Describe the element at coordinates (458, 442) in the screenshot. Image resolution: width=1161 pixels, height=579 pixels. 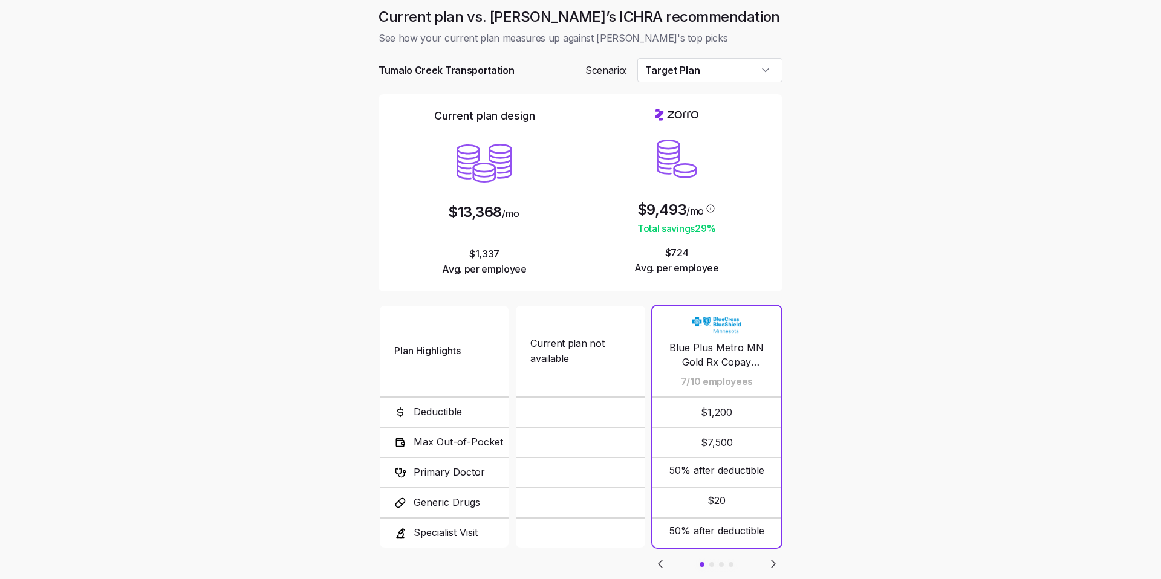
I see `span: Max Out-of-Pocket` at that location.